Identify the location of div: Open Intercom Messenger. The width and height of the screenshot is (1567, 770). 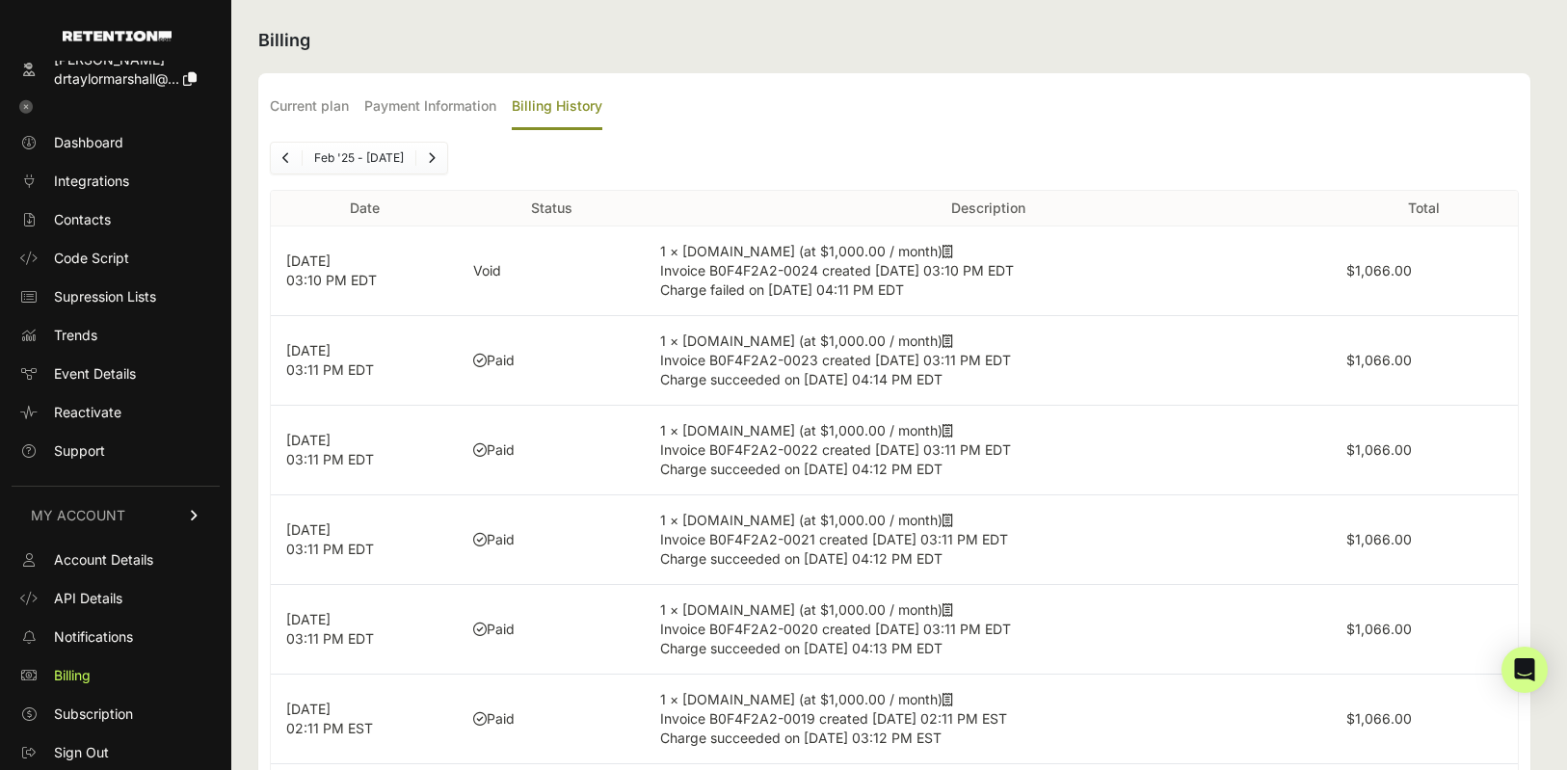
(1524, 670).